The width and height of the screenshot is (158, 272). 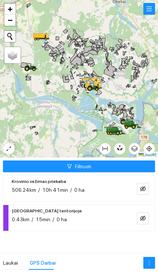 I want to click on span: 0.43km, so click(x=21, y=219).